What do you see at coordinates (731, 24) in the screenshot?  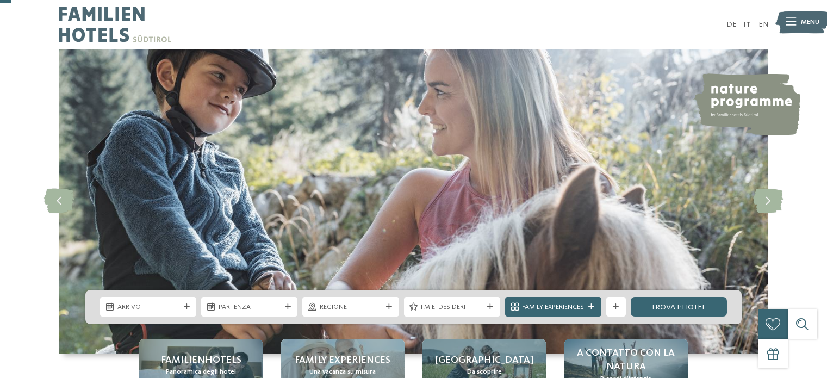 I see `a: DE` at bounding box center [731, 24].